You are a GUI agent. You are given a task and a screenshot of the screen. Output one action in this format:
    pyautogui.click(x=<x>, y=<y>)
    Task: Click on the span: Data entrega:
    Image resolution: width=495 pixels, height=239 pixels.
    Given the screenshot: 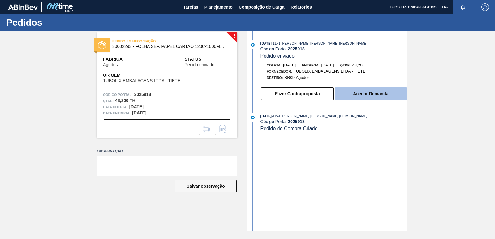 What is the action you would take?
    pyautogui.click(x=117, y=113)
    